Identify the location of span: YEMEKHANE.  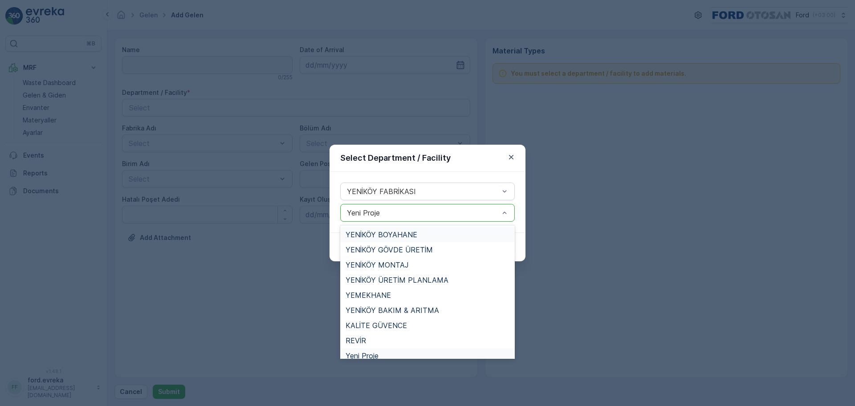
(368, 295).